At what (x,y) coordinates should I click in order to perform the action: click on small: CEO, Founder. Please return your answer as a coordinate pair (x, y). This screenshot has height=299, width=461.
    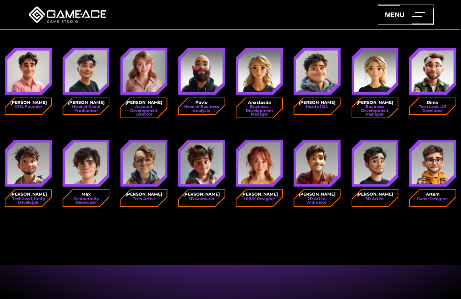
    Looking at the image, I should click on (28, 107).